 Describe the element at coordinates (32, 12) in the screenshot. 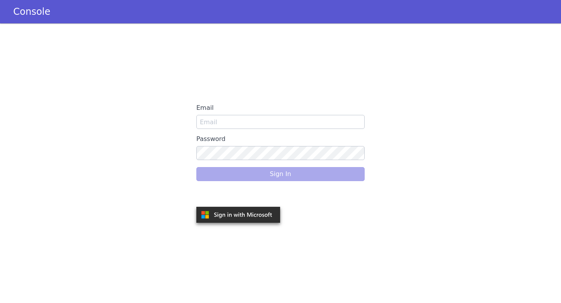

I see `a: Console` at that location.